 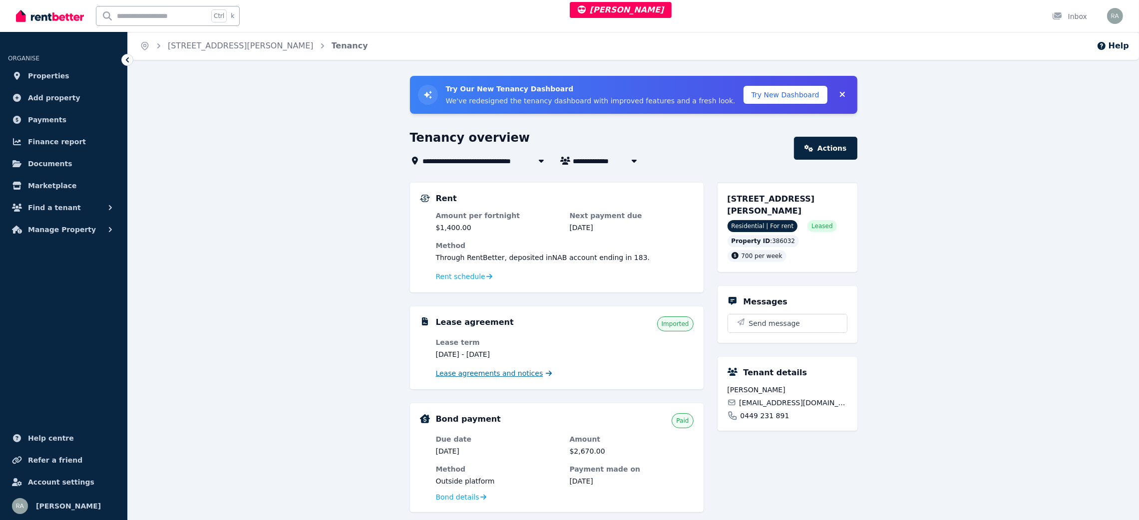 I want to click on img: RentBetter, so click(x=50, y=16).